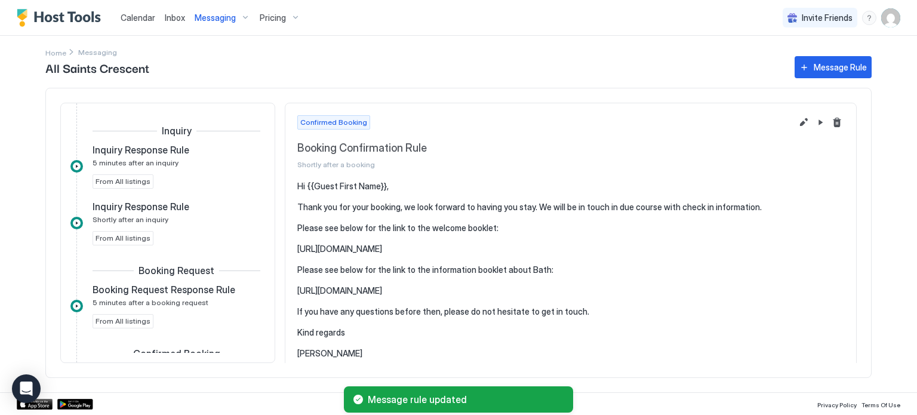 The width and height of the screenshot is (917, 415). Describe the element at coordinates (833, 67) in the screenshot. I see `button: Message Rule` at that location.